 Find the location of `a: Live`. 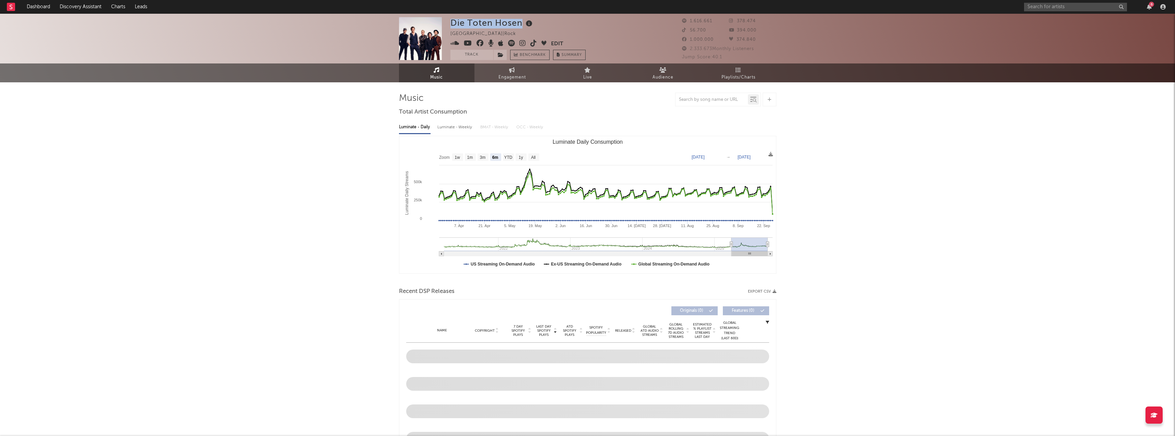

a: Live is located at coordinates (588, 73).